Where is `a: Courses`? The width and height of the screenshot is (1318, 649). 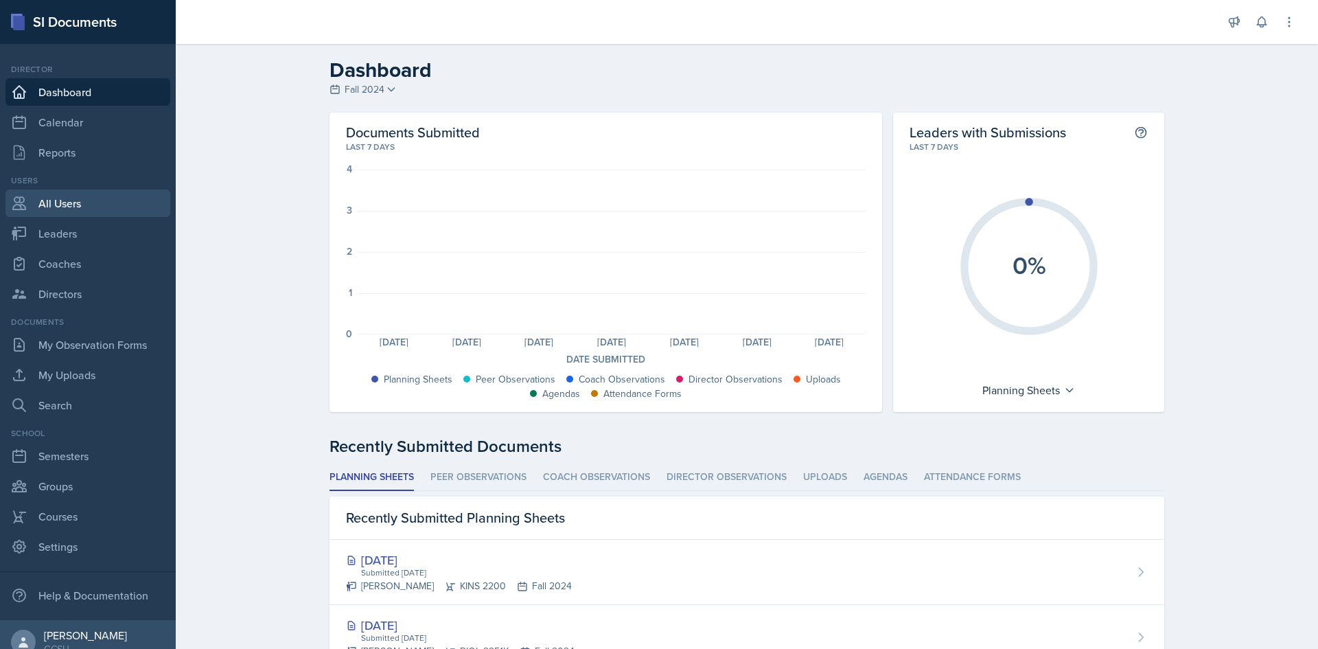 a: Courses is located at coordinates (88, 516).